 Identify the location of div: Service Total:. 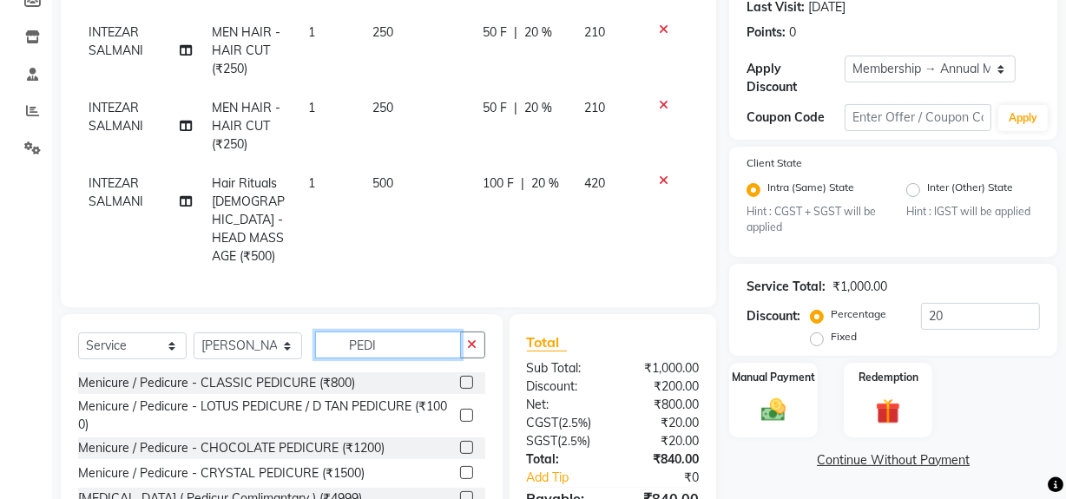
(785, 286).